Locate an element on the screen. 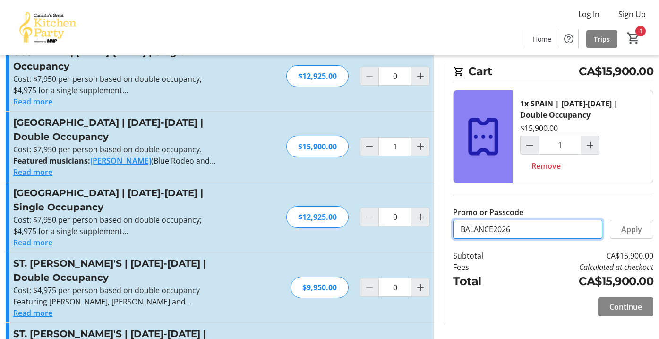  td: Total is located at coordinates (482, 281).